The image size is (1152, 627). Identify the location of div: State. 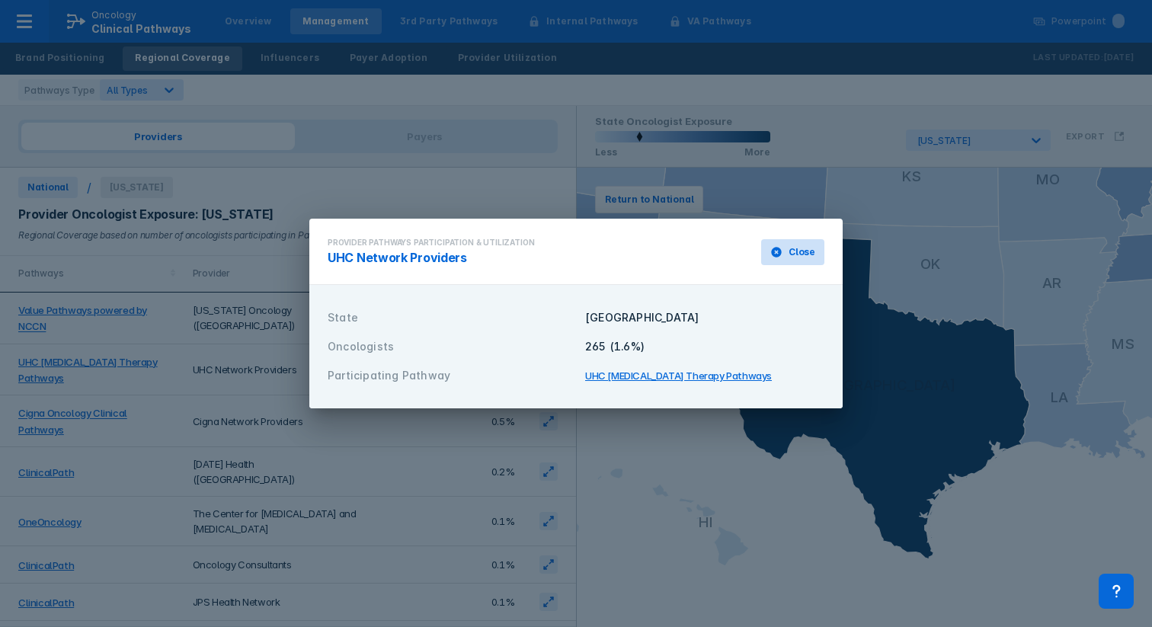
(452, 318).